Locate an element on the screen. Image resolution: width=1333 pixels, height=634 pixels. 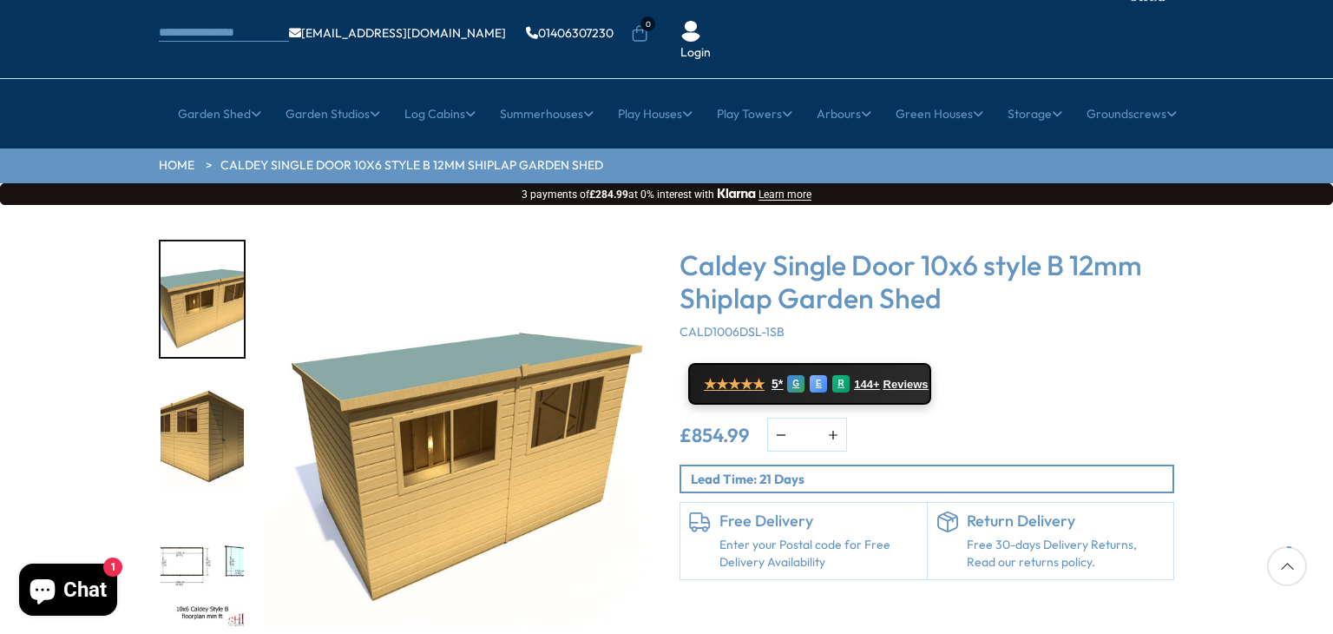
h3: Caldey Single Door 10x6 style B 12mm Shiplap Garden Shed is located at coordinates (927, 281).